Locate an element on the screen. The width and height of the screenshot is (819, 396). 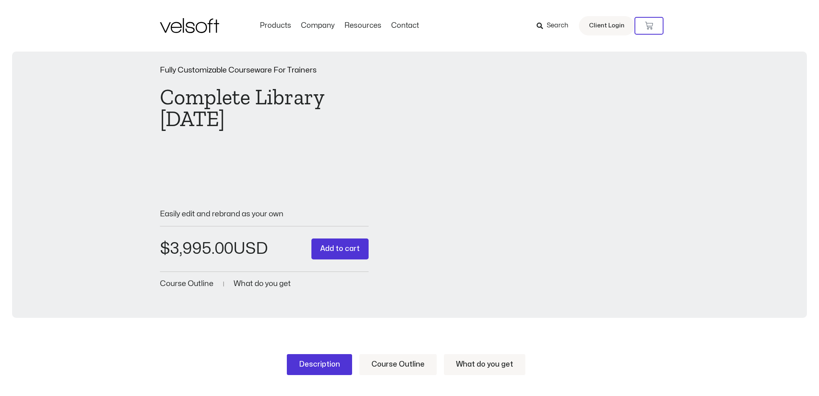
a: CompanyMenu Toggle is located at coordinates (318, 26).